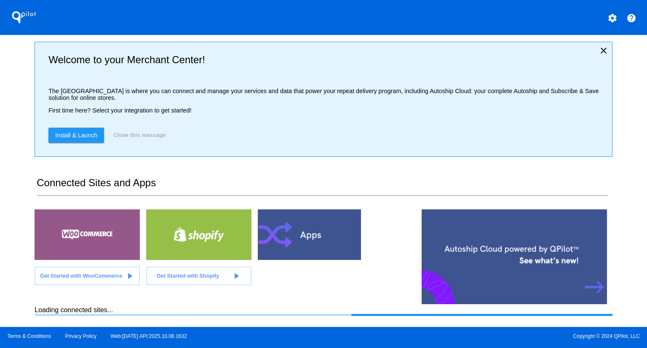  I want to click on span: Copyright © 2024 QPilot, LLC, so click(485, 336).